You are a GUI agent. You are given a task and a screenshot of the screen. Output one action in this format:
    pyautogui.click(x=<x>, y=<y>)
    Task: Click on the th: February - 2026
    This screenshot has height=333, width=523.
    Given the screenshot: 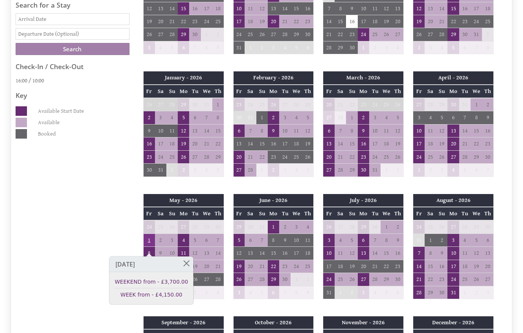 What is the action you would take?
    pyautogui.click(x=273, y=78)
    